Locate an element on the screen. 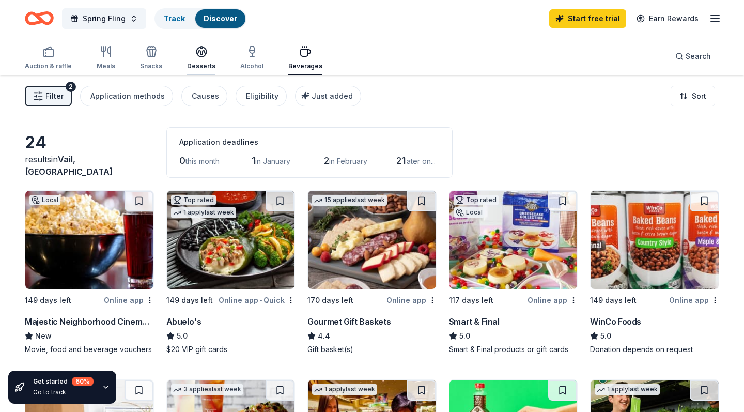 The height and width of the screenshot is (412, 744). a: Image for Abuelo's Top rated1 applylast week149 days leftOnline app•QuickAbuelo's5.0$20 VIP gift ... is located at coordinates (231, 272).